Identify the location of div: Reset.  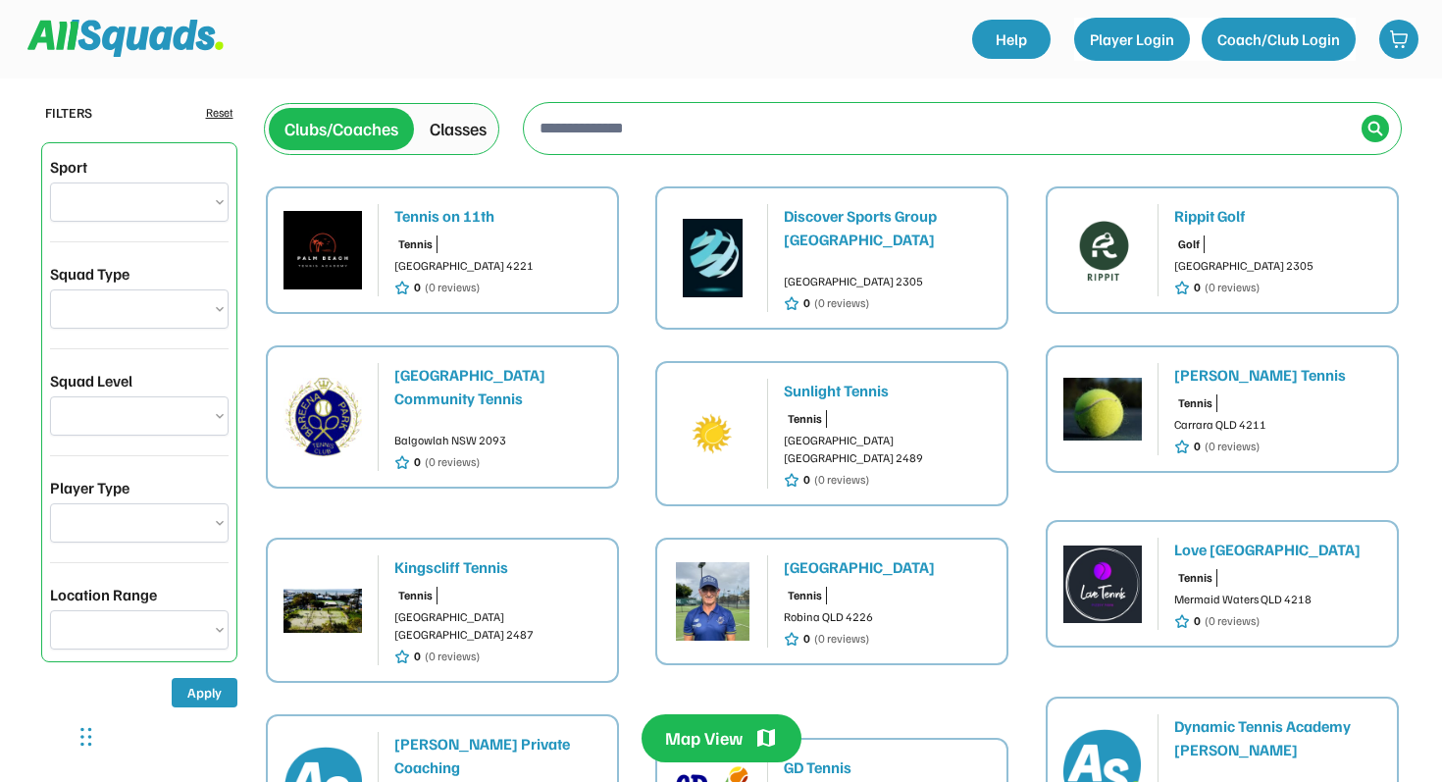
(220, 113).